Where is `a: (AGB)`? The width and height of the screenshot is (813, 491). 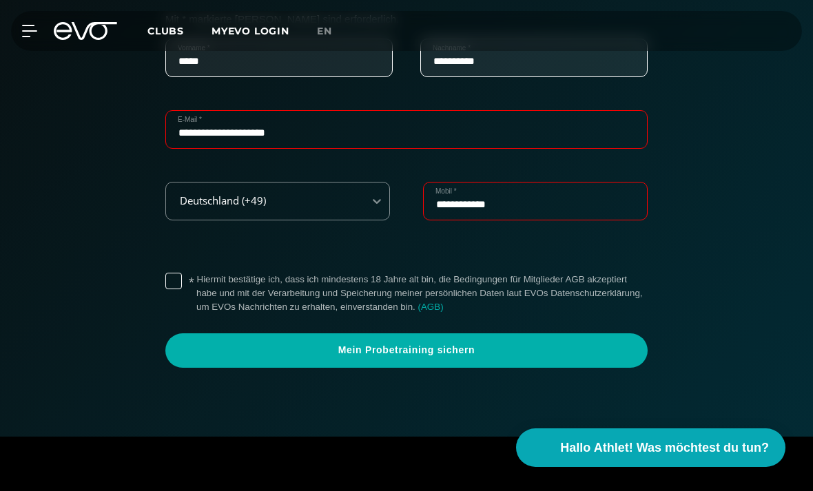 a: (AGB) is located at coordinates (430, 306).